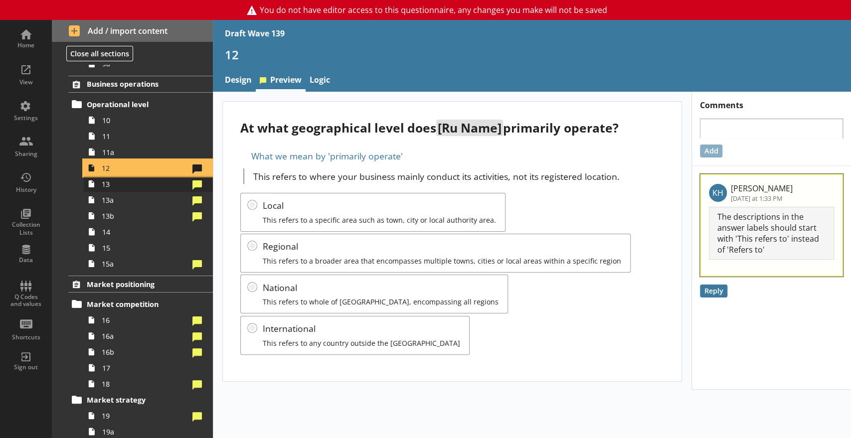  I want to click on div: Sign out, so click(26, 367).